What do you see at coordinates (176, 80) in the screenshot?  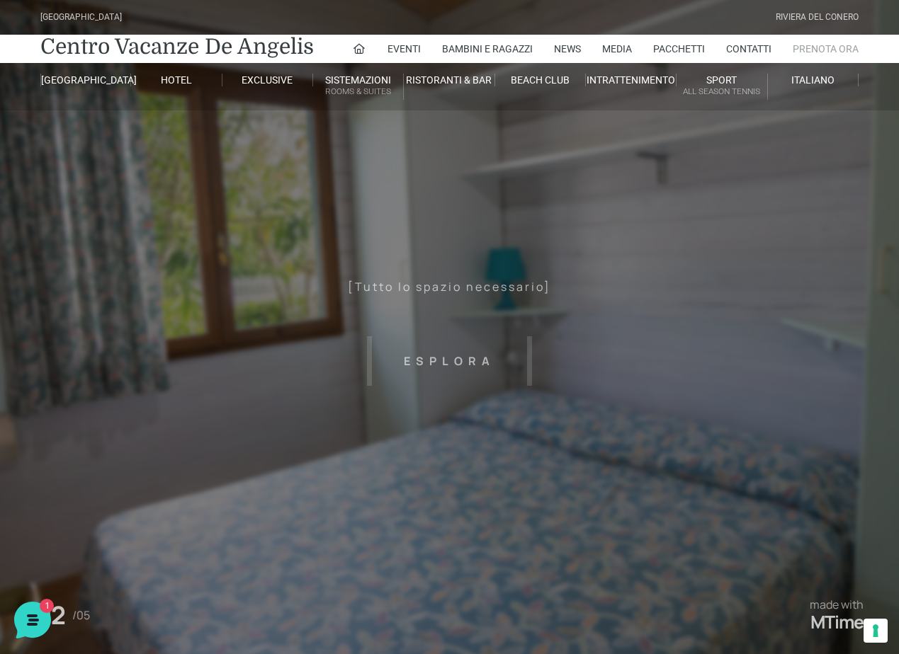 I see `a: Hotel` at bounding box center [176, 80].